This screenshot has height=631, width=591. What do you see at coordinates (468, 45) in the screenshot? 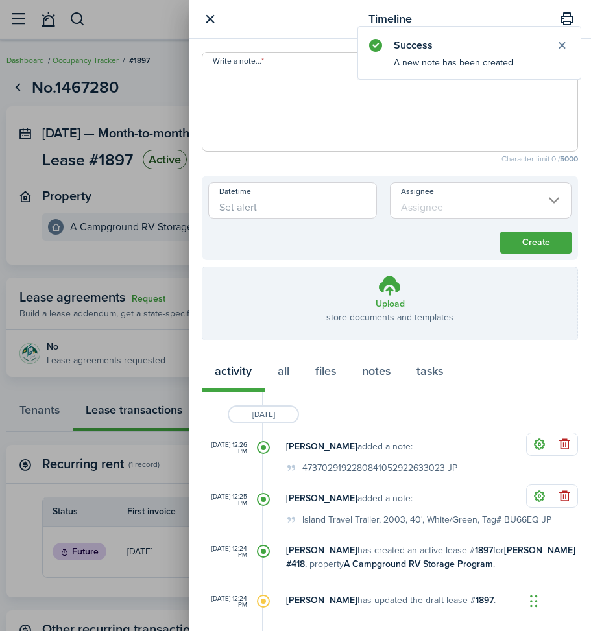
I see `notify-title: Success` at bounding box center [468, 45].